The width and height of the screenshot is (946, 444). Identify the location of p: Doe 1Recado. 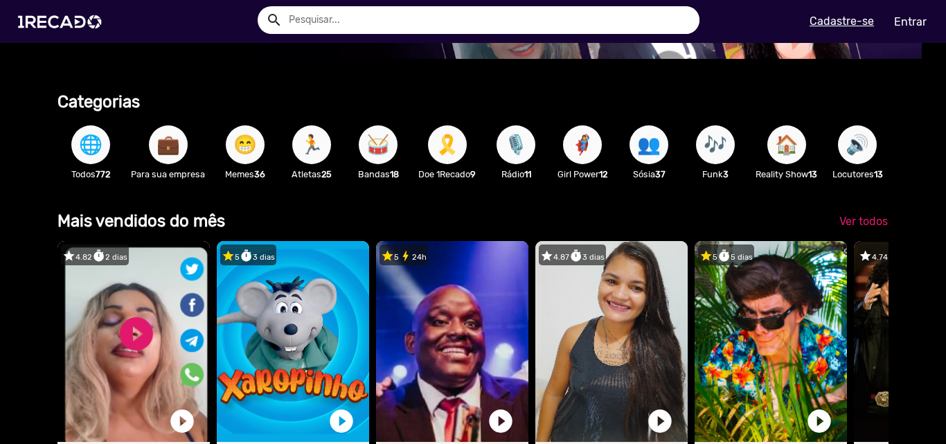
(447, 174).